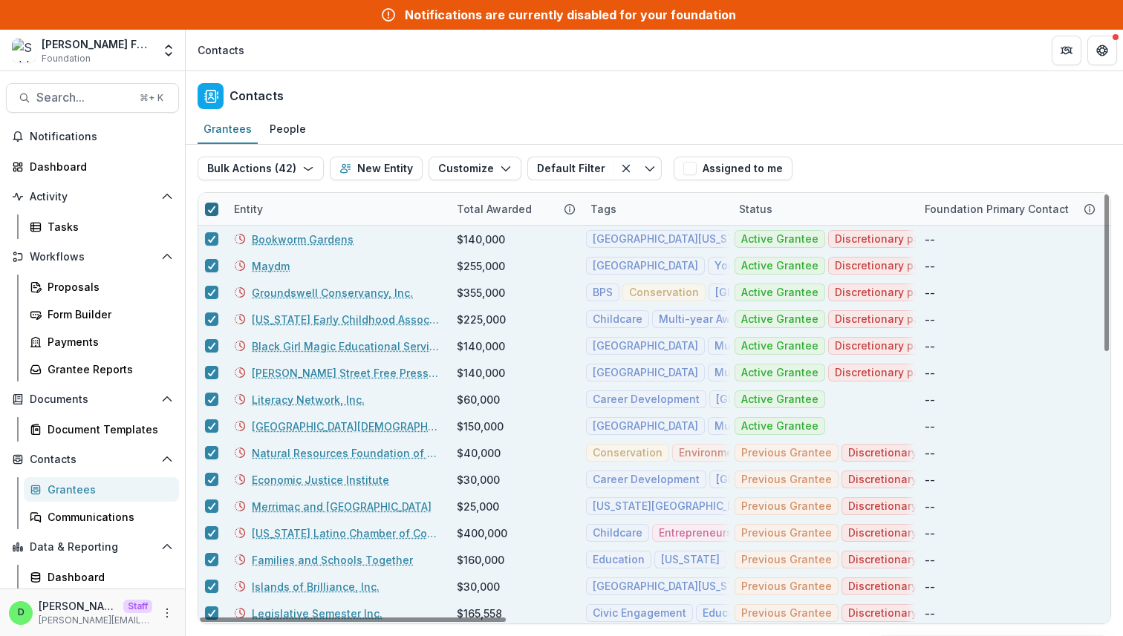 The image size is (1123, 636). Describe the element at coordinates (480, 426) in the screenshot. I see `div: $150,000` at that location.